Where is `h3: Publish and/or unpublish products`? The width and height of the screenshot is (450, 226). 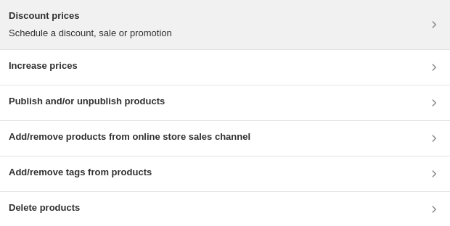 h3: Publish and/or unpublish products is located at coordinates (86, 102).